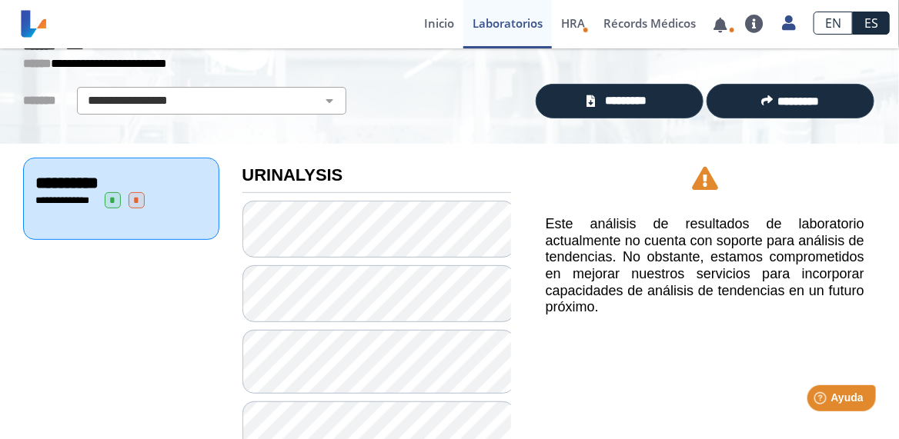 The height and width of the screenshot is (439, 899). What do you see at coordinates (871, 23) in the screenshot?
I see `a: ES` at bounding box center [871, 23].